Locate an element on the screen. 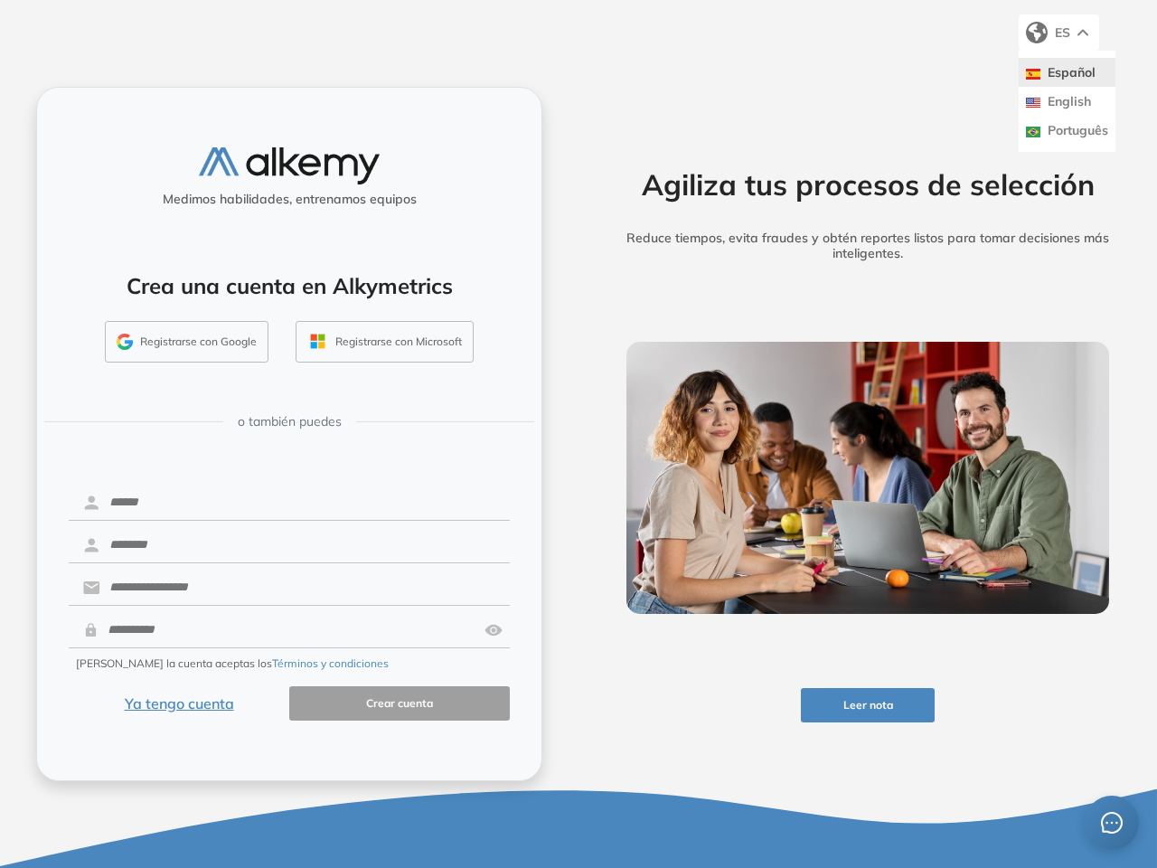 Image resolution: width=1157 pixels, height=868 pixels. button: Ya tengo cuenta is located at coordinates (179, 703).